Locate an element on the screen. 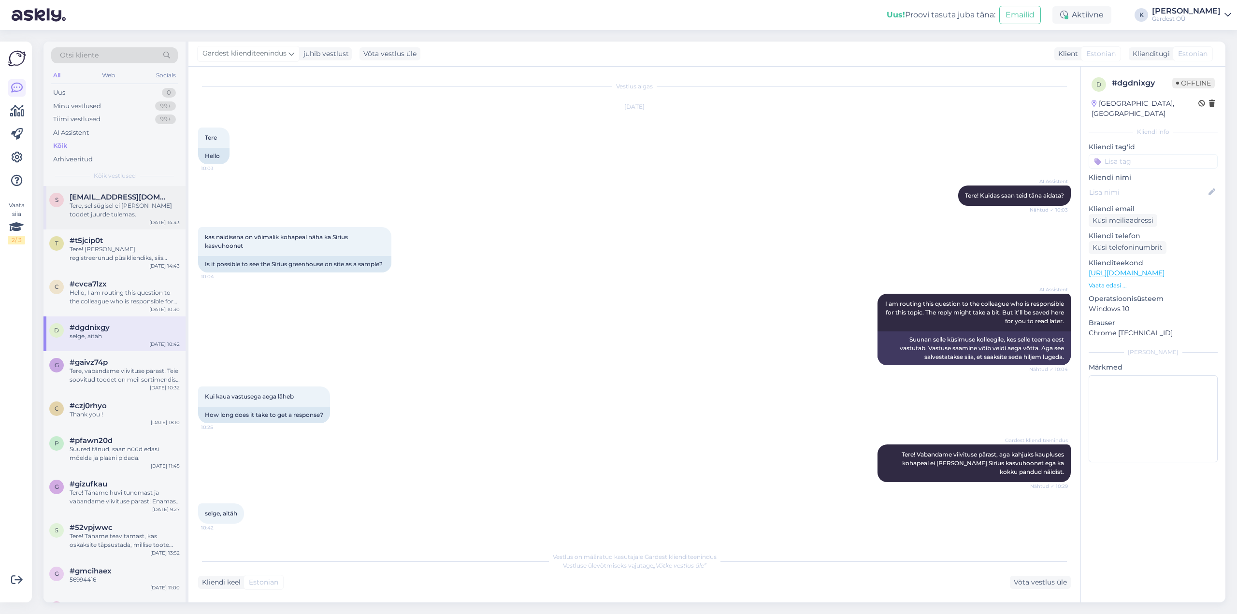  div: Hello, I am routing this question to the colleague who is responsible for this topic. The reply m... is located at coordinates (125, 297).